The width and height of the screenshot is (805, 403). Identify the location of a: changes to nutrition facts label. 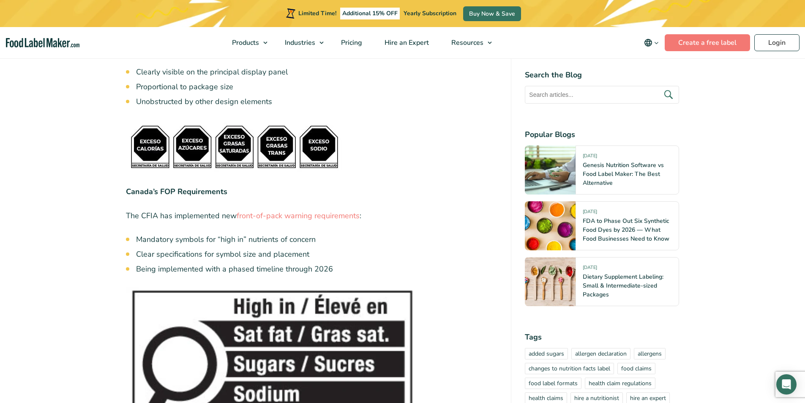
(569, 368).